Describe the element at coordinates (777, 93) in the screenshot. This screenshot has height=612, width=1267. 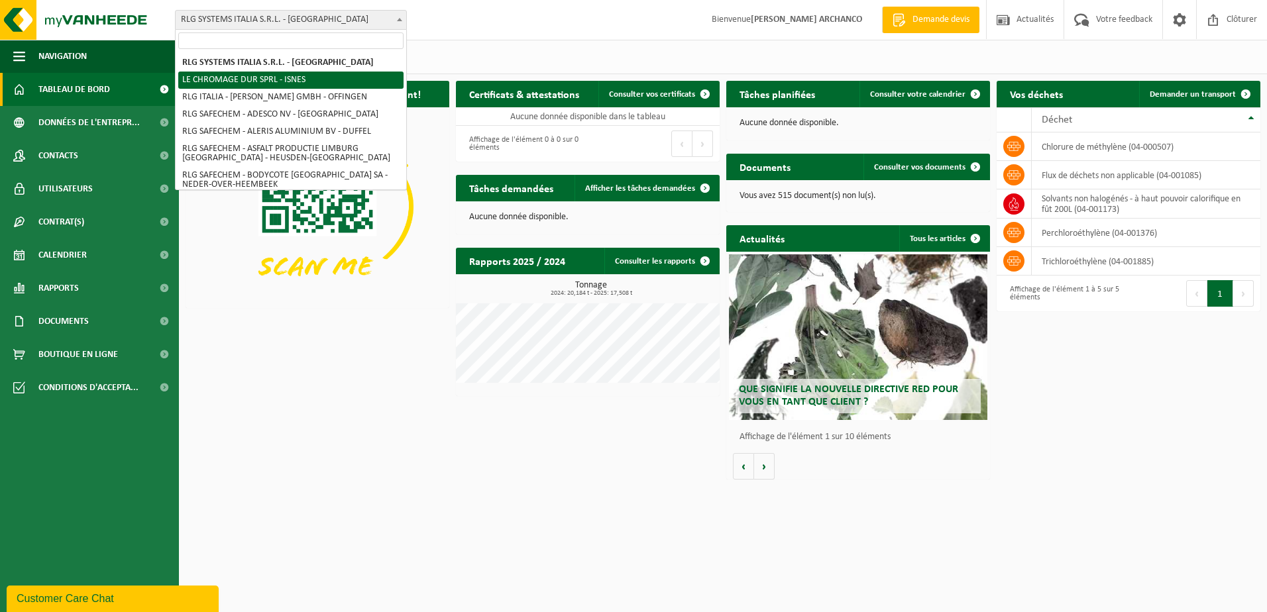
I see `h2: Tâches planifiées` at that location.